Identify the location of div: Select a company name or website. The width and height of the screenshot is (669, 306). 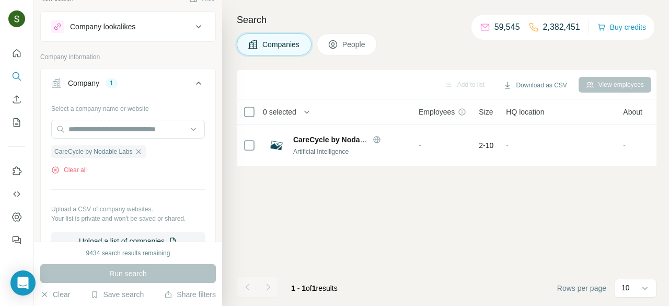
(128, 107).